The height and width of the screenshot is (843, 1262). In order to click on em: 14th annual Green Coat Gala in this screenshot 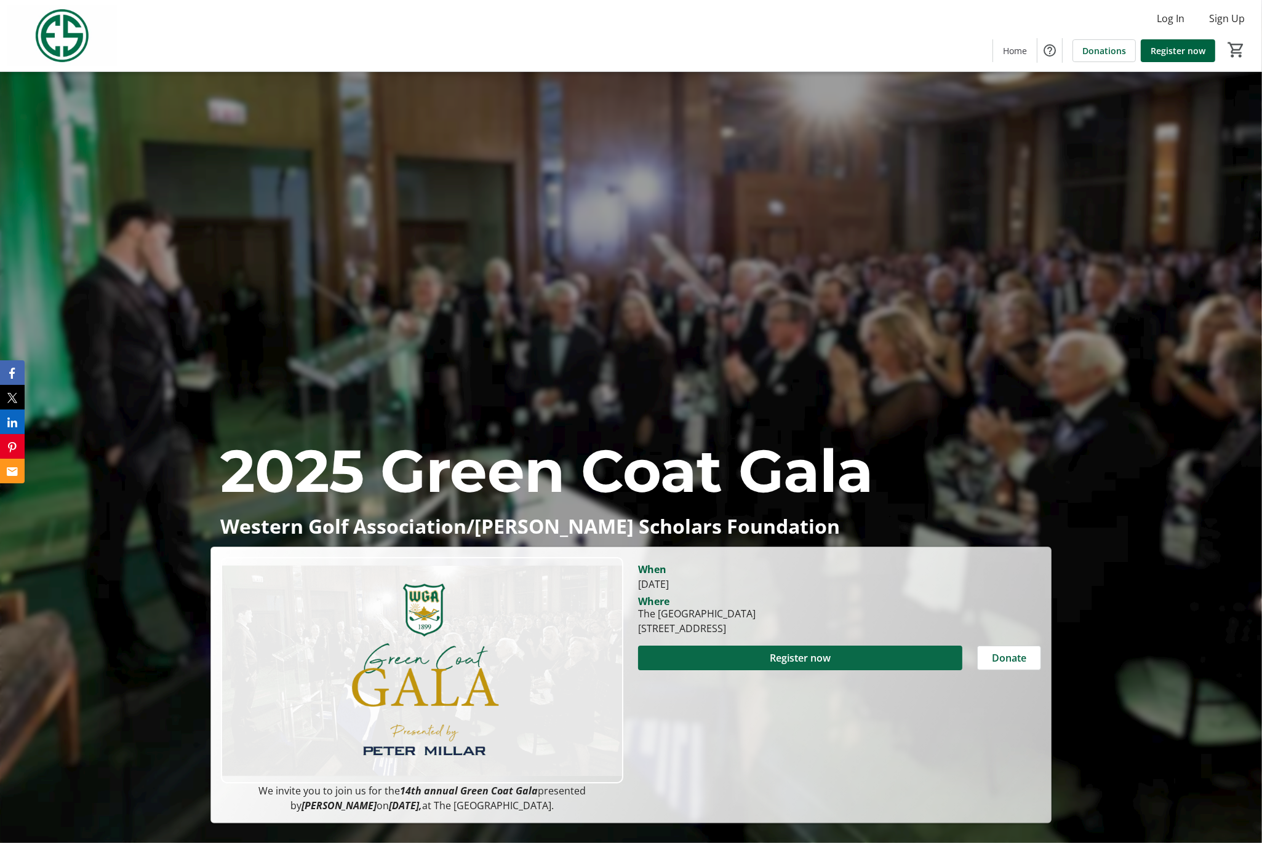, I will do `click(469, 791)`.